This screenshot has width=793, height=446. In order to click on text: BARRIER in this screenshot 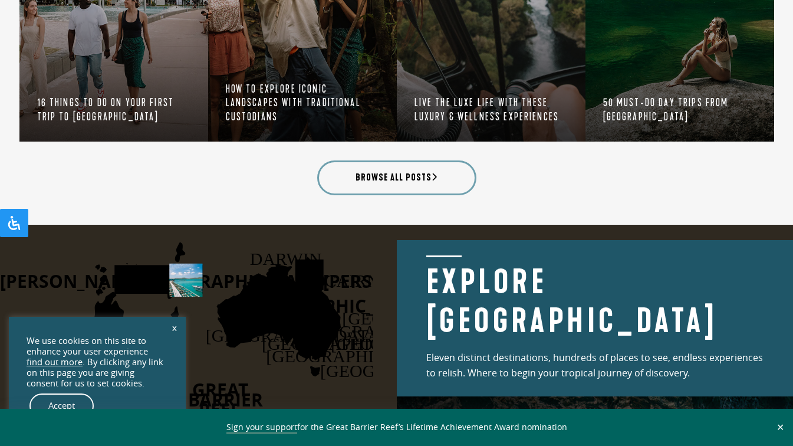, I will do `click(225, 399)`.